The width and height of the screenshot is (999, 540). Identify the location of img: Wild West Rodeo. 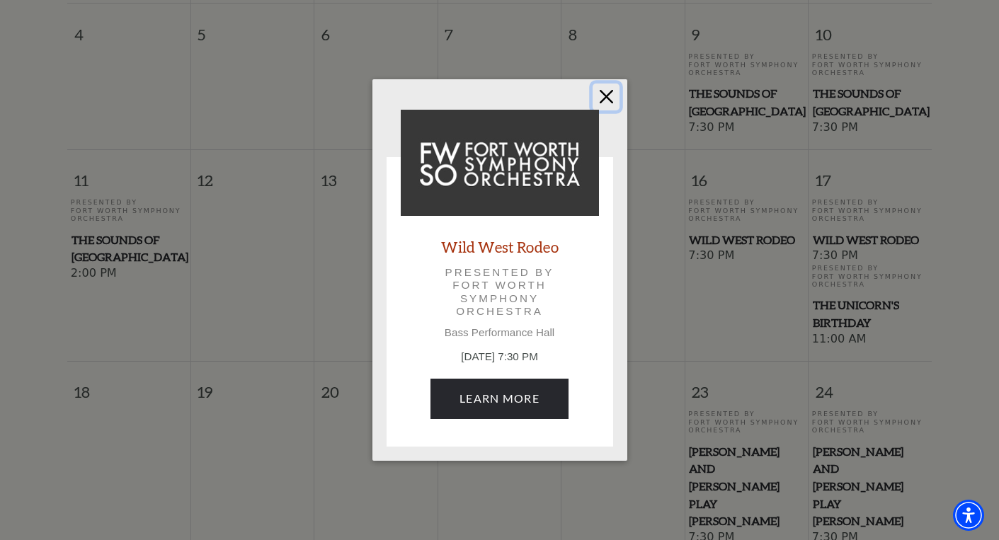
(500, 163).